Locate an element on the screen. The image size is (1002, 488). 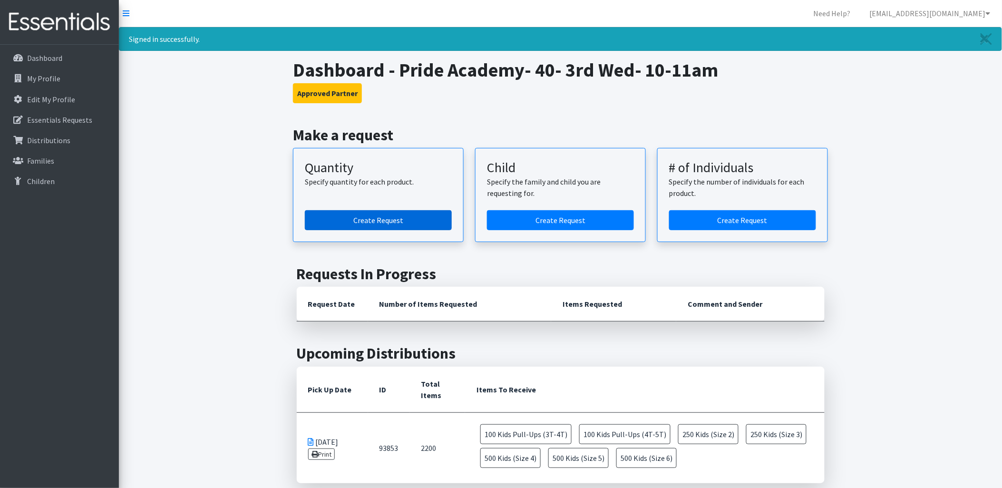
p: My Profile is located at coordinates (44, 78).